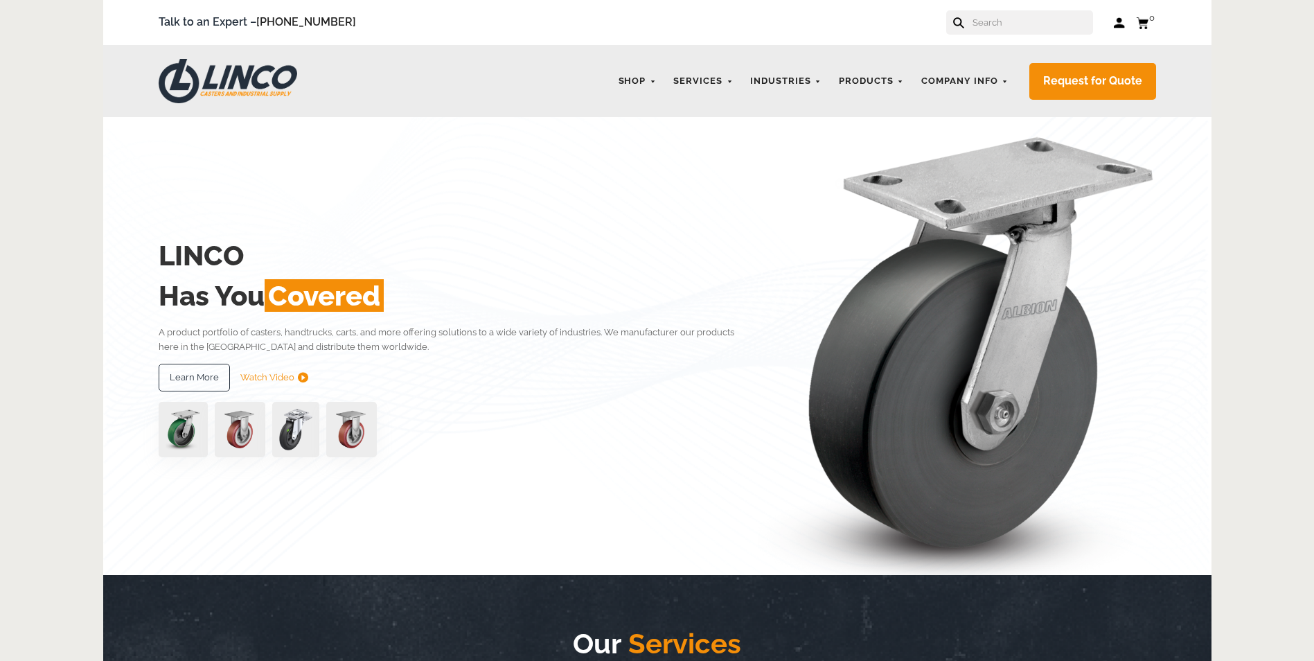 This screenshot has width=1314, height=661. Describe the element at coordinates (457, 296) in the screenshot. I see `h2: Has You` at that location.